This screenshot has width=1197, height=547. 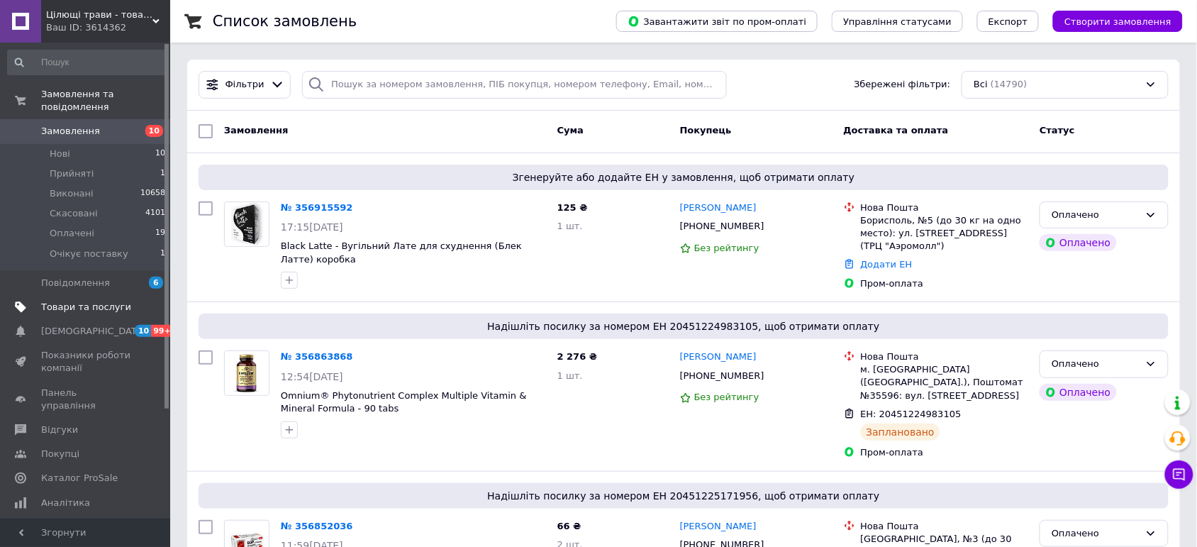 I want to click on a: № 356863868, so click(x=317, y=356).